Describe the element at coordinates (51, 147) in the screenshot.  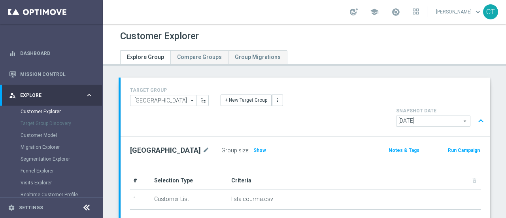
I see `a: Migration Explorer` at that location.